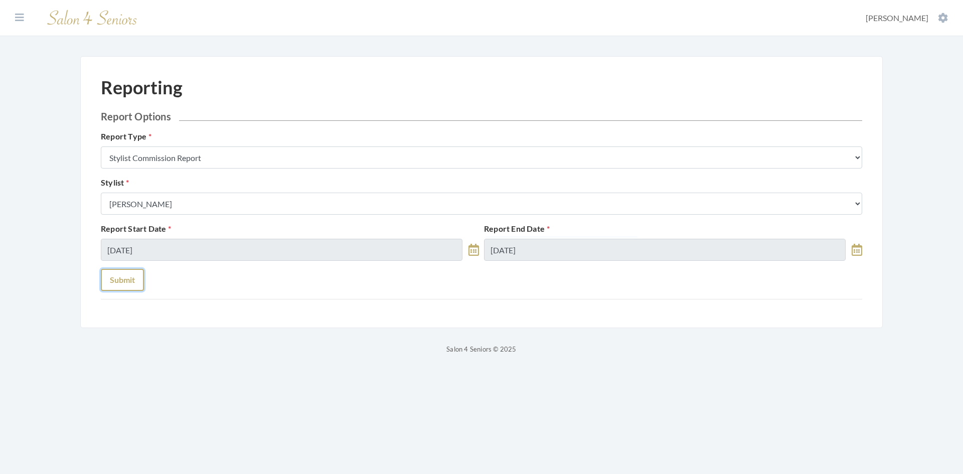 This screenshot has width=963, height=474. I want to click on h2: Report Options, so click(481, 116).